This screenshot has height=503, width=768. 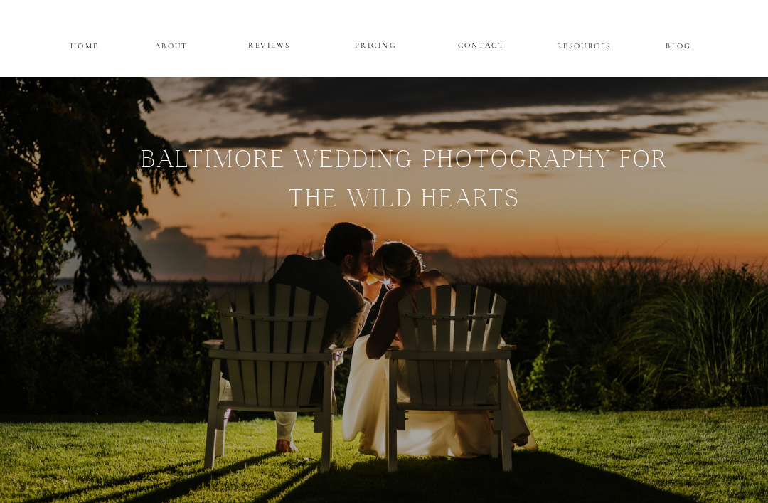 I want to click on p: BLOG, so click(x=679, y=43).